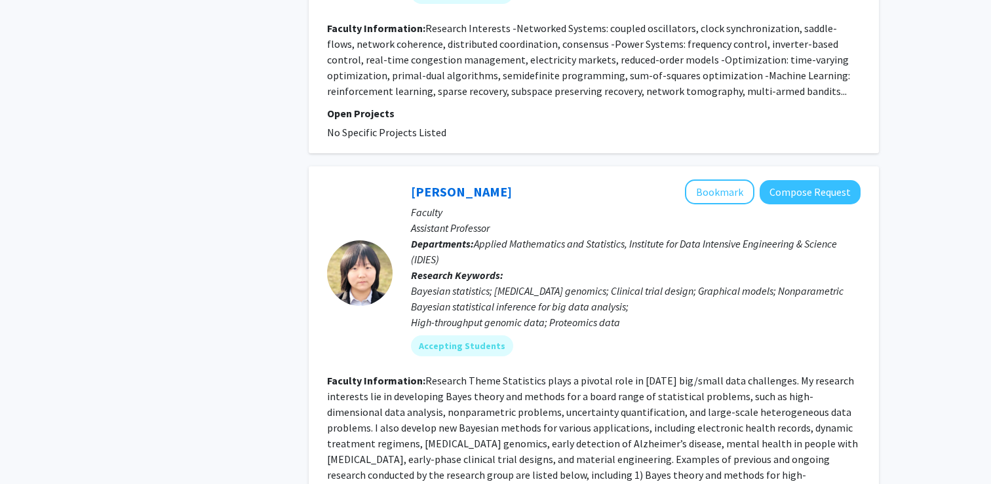  Describe the element at coordinates (442, 244) in the screenshot. I see `b: Departments:` at that location.